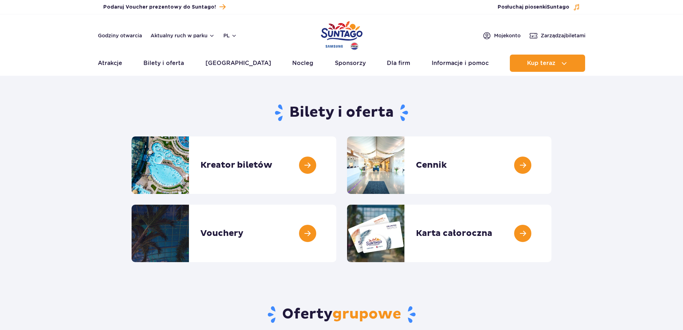 This screenshot has height=330, width=683. Describe the element at coordinates (164, 7) in the screenshot. I see `a: Podaruj Voucher prezentowy do Suntago!` at that location.